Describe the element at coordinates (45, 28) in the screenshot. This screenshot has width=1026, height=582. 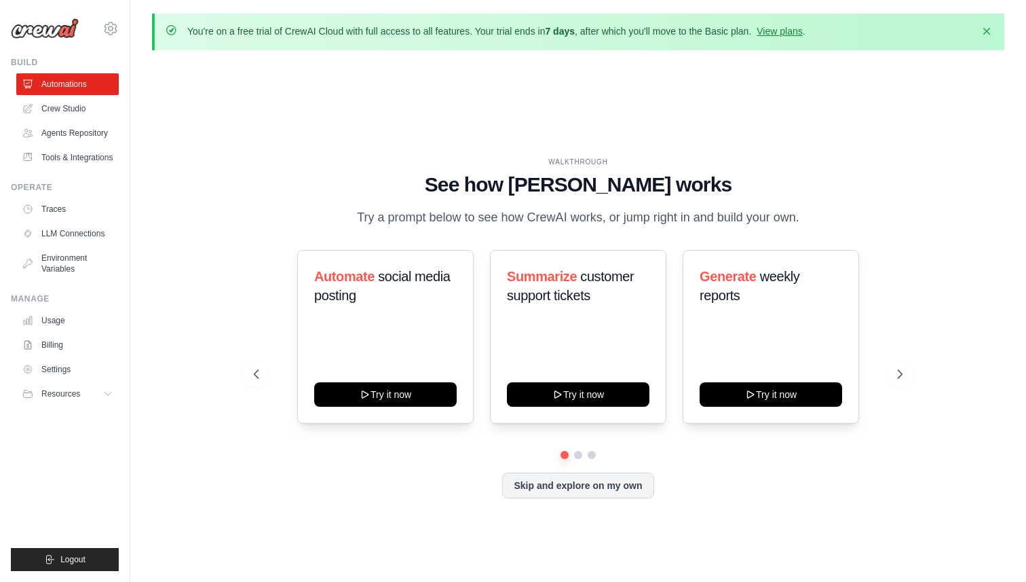
I see `img: Logo` at that location.